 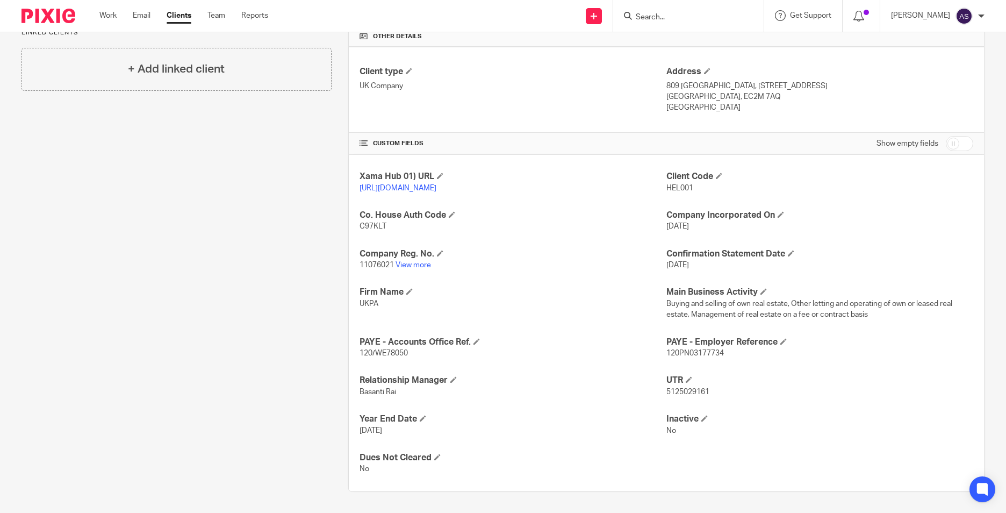 I want to click on label: Show empty fields, so click(x=907, y=143).